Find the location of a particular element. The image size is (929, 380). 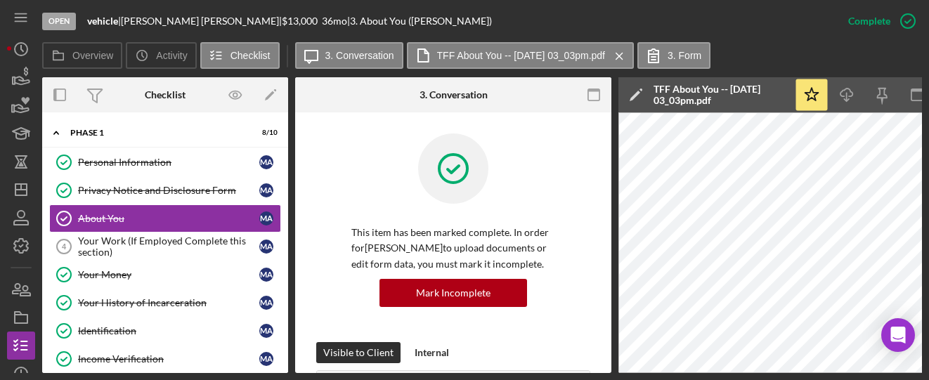

label: Checklist is located at coordinates (250, 56).